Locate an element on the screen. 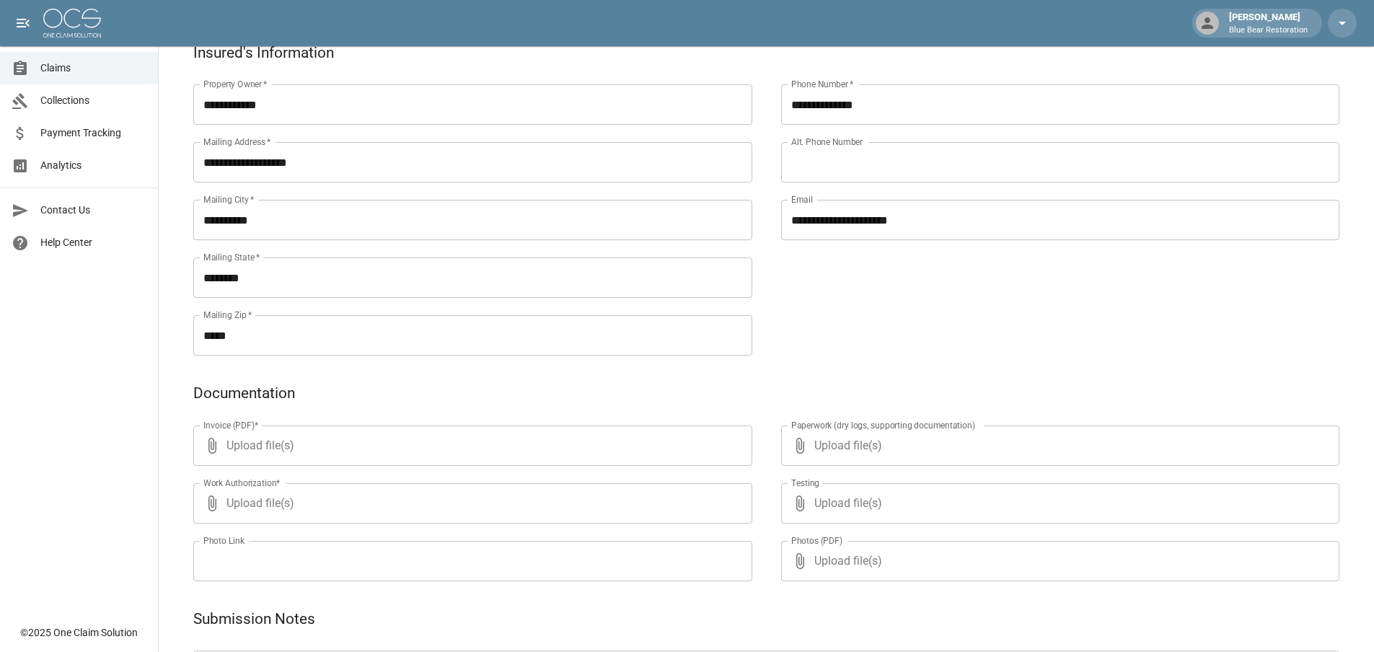  button: open drawer is located at coordinates (23, 23).